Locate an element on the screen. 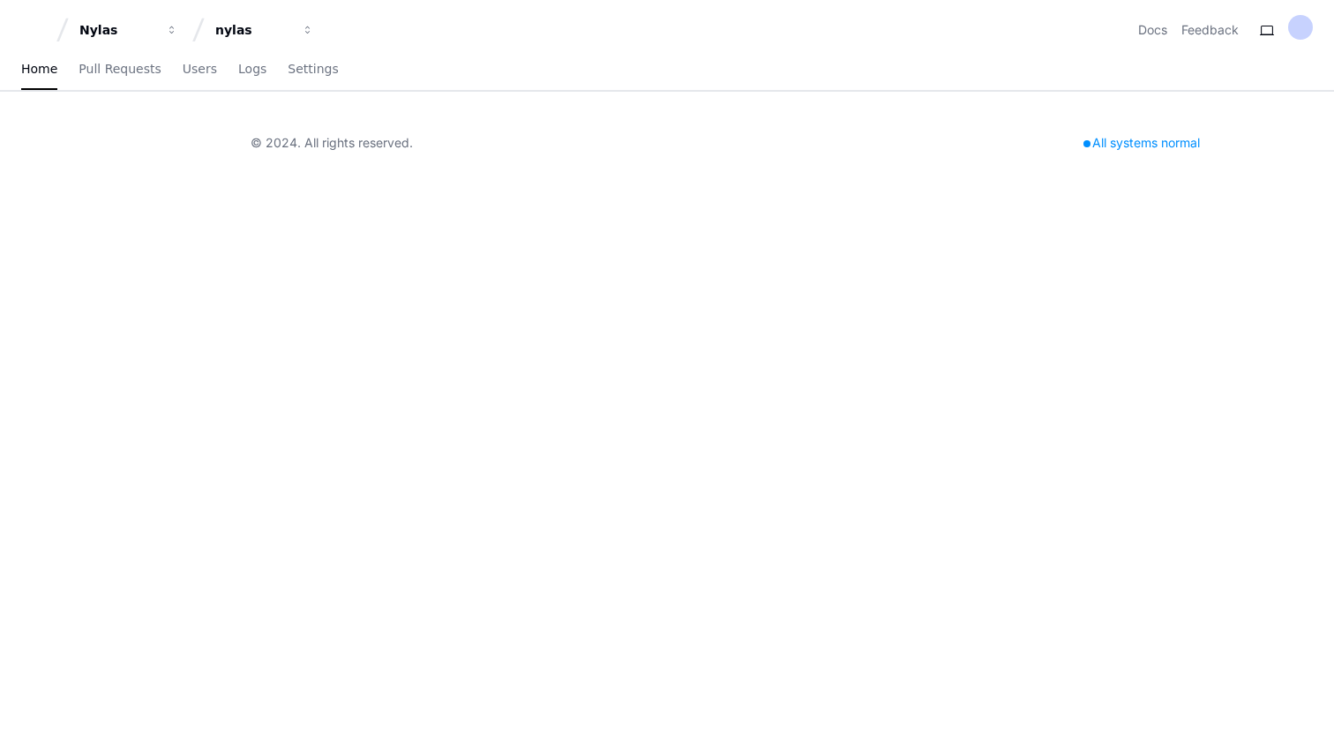 The height and width of the screenshot is (756, 1334). a: Home is located at coordinates (39, 70).